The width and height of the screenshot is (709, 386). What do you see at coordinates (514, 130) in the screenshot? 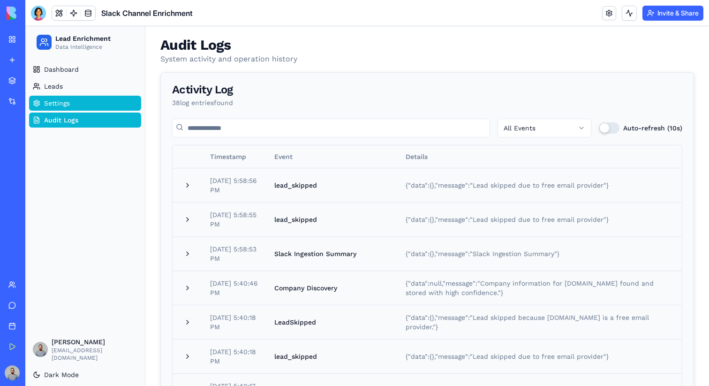
I see `th: Details` at bounding box center [514, 130].